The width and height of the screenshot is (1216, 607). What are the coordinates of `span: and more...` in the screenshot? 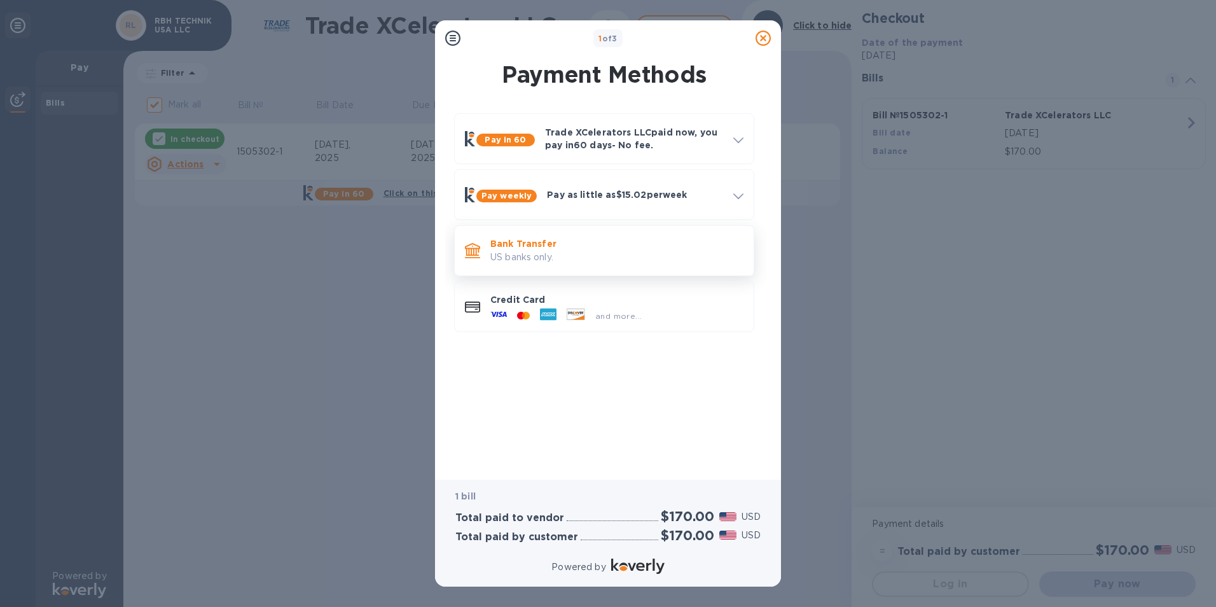 It's located at (618, 315).